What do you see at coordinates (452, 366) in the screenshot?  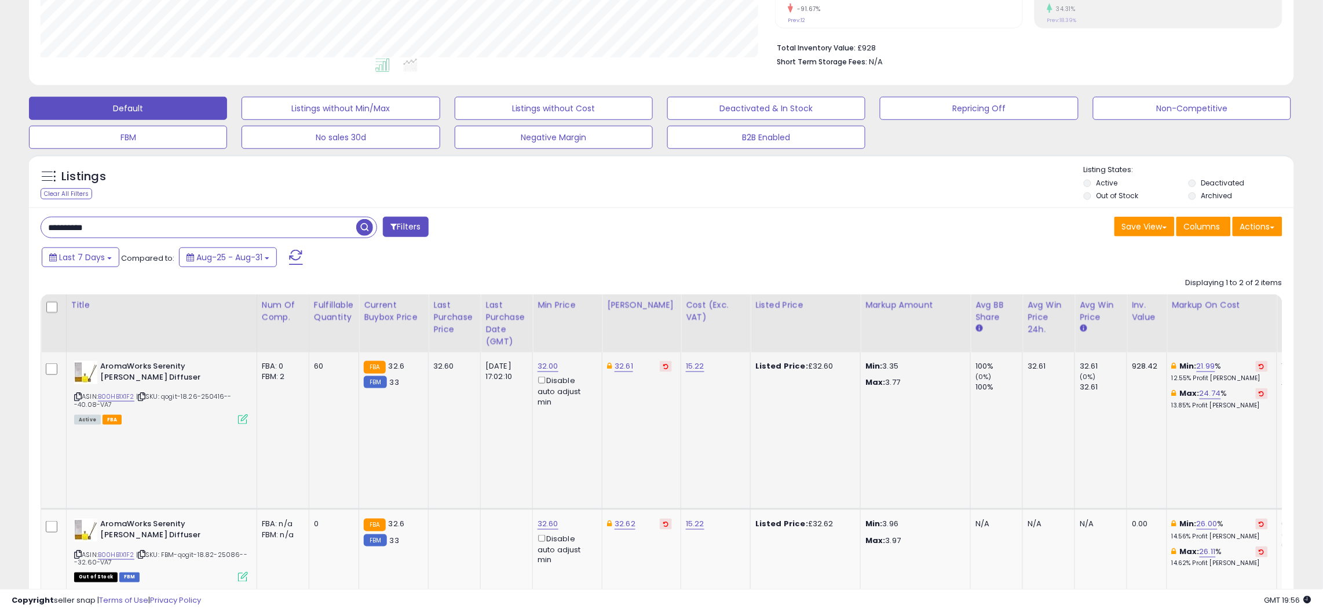 I see `div: 32.60` at bounding box center [452, 366].